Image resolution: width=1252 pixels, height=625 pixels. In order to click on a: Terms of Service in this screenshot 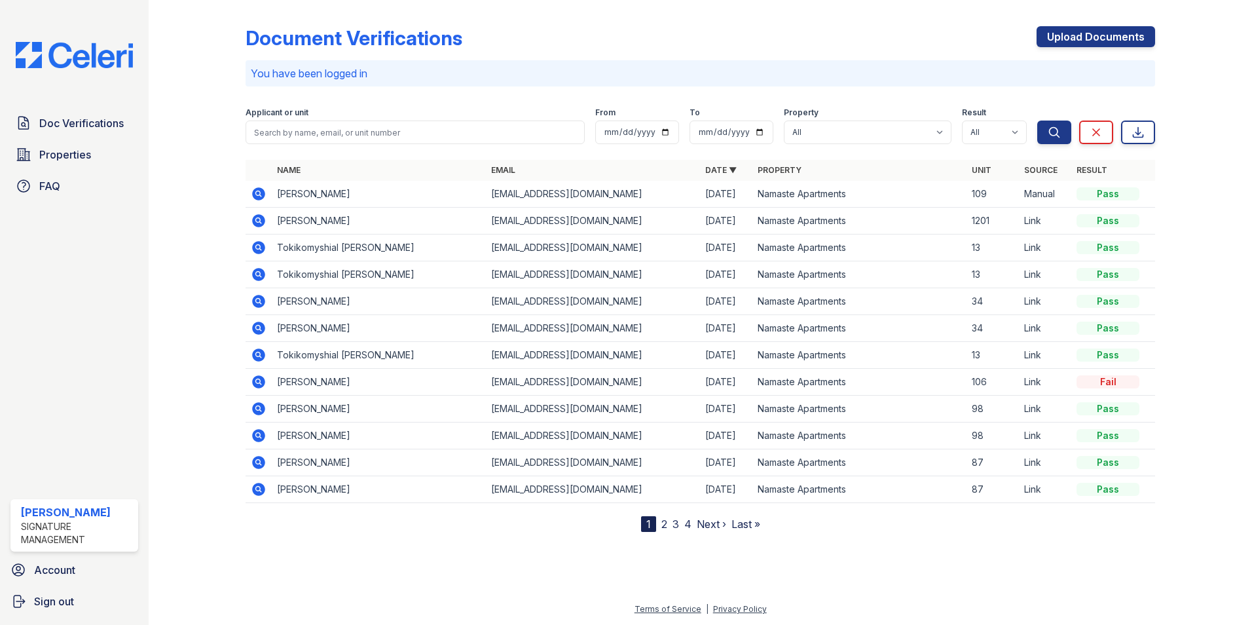, I will do `click(668, 608)`.